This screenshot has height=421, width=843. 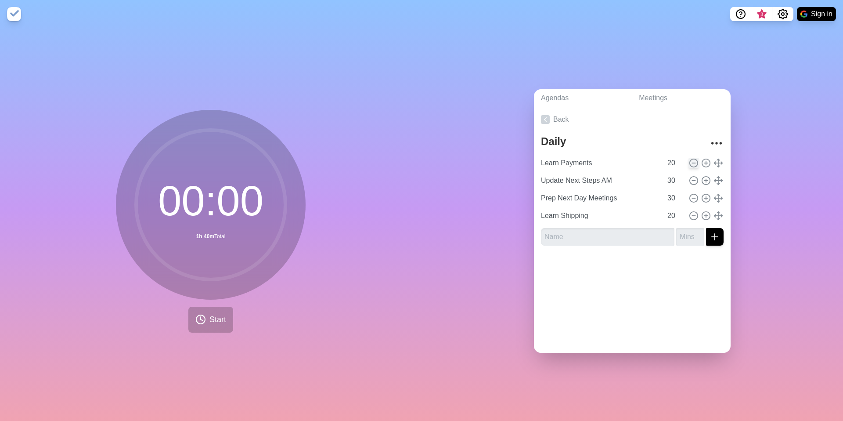 What do you see at coordinates (632, 119) in the screenshot?
I see `a: Back` at bounding box center [632, 119].